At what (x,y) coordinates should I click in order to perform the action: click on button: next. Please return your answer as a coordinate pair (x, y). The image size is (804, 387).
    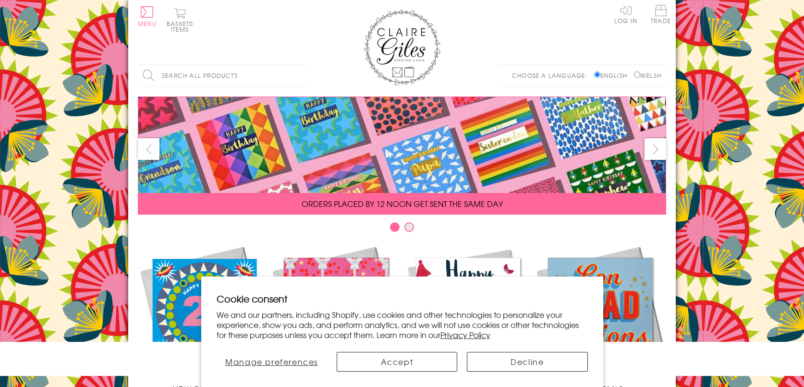
    Looking at the image, I should click on (655, 149).